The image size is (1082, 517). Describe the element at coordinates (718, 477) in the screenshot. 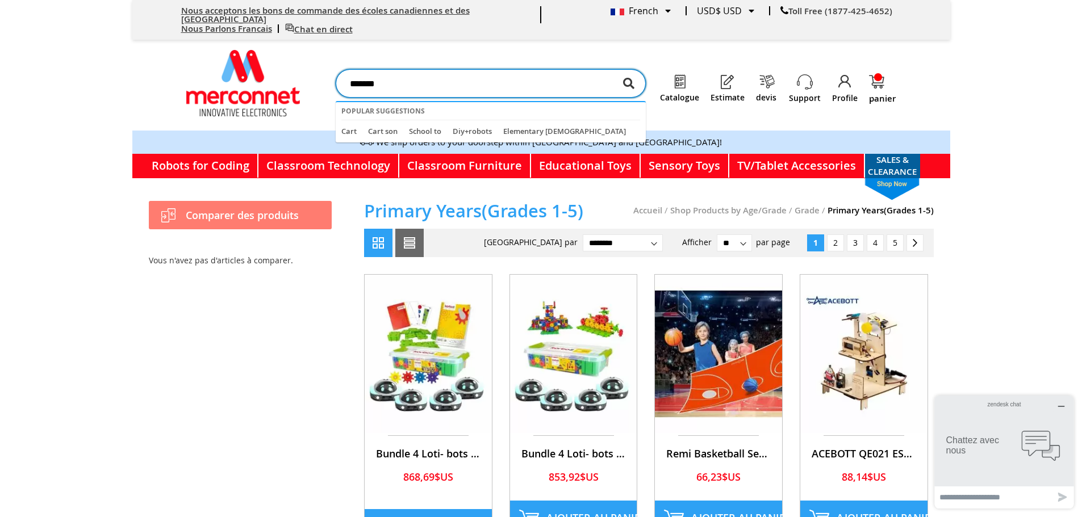

I see `span: 66,23$US` at that location.